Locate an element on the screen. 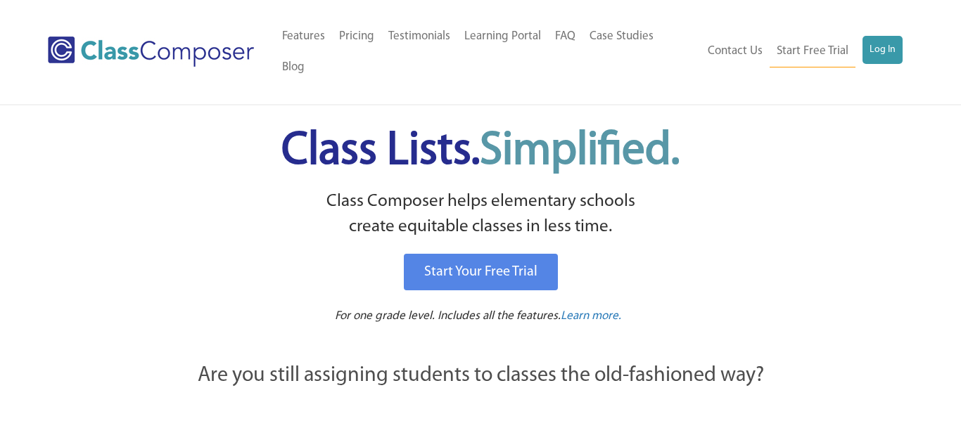  a: Blog is located at coordinates (293, 68).